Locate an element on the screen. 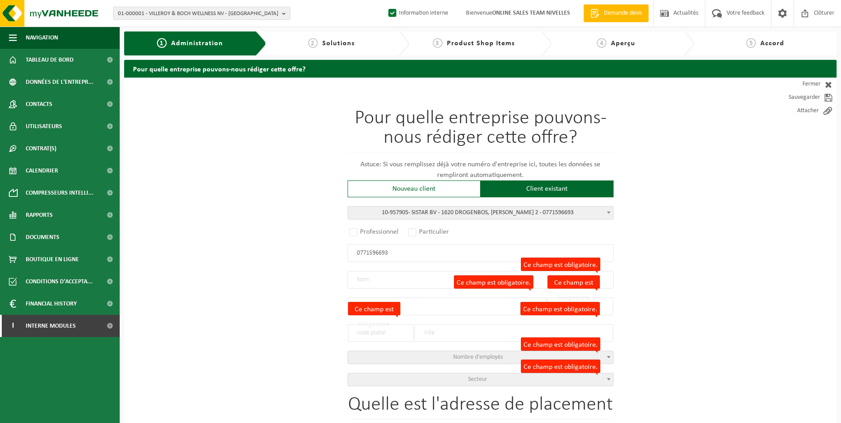  span: Utilisateurs is located at coordinates (44, 126).